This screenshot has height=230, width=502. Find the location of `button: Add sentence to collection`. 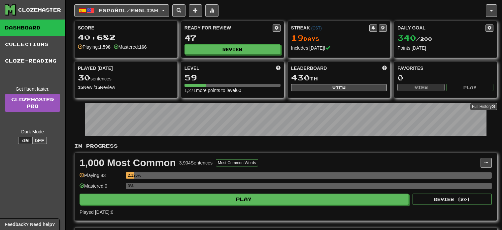

button: Add sentence to collection is located at coordinates (195, 11).